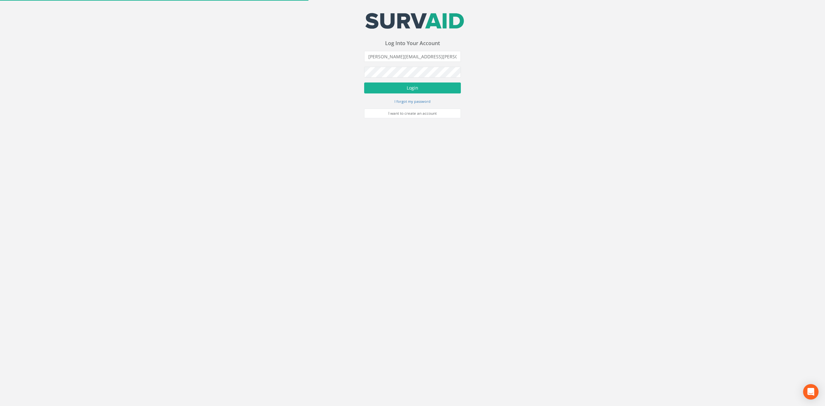 The width and height of the screenshot is (825, 406). What do you see at coordinates (413, 44) in the screenshot?
I see `h3: Log Into Your Account` at bounding box center [413, 44].